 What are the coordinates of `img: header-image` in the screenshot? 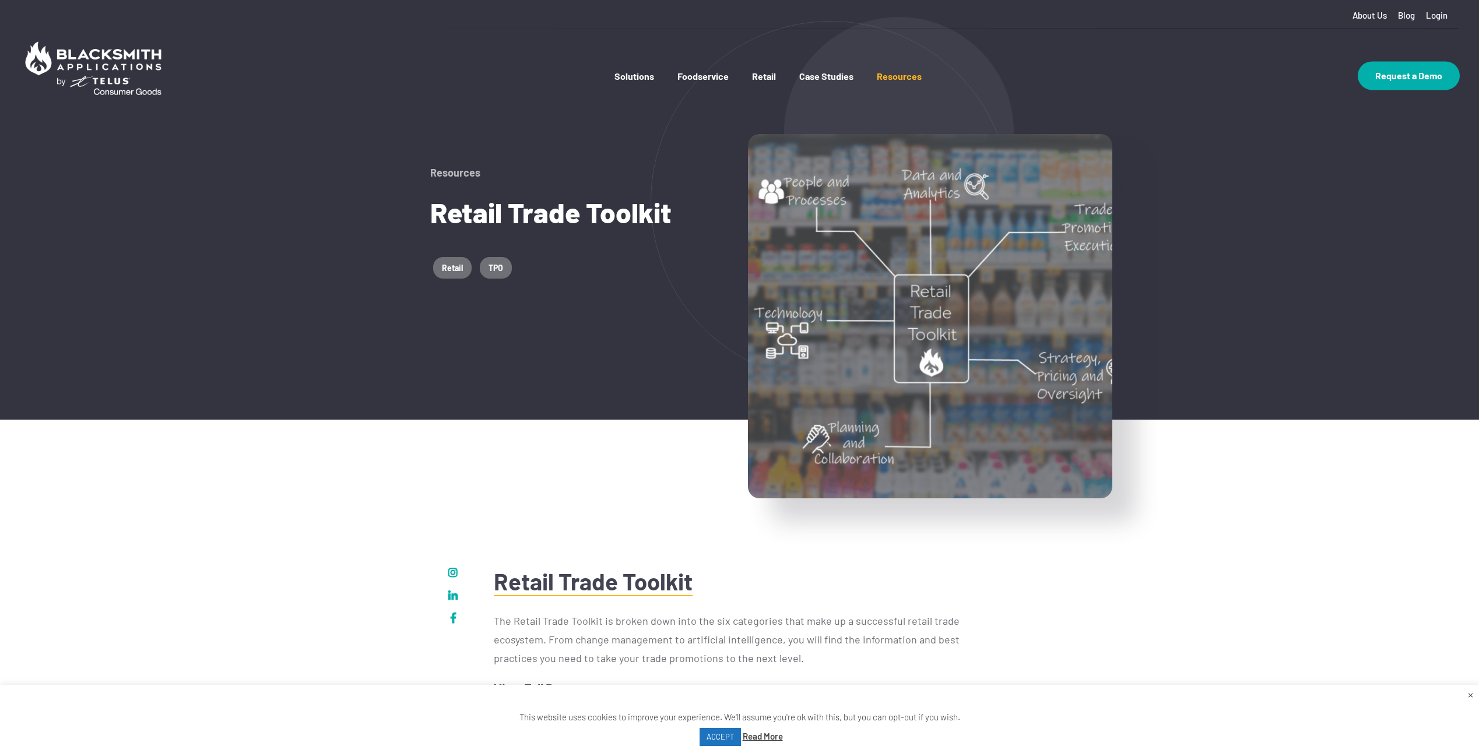 It's located at (930, 316).